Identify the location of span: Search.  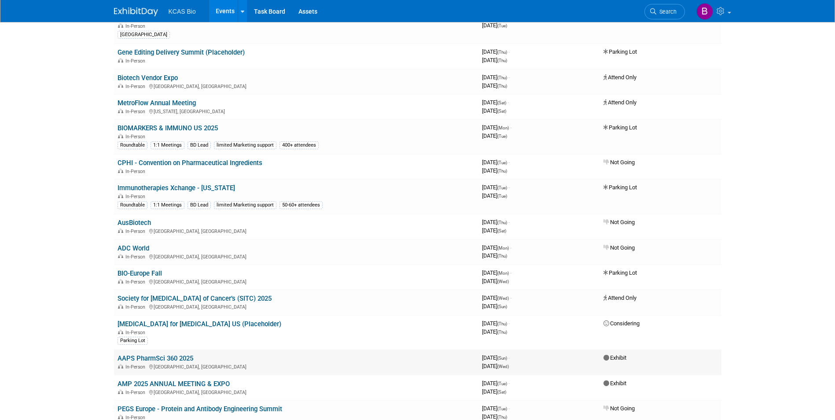
(666, 11).